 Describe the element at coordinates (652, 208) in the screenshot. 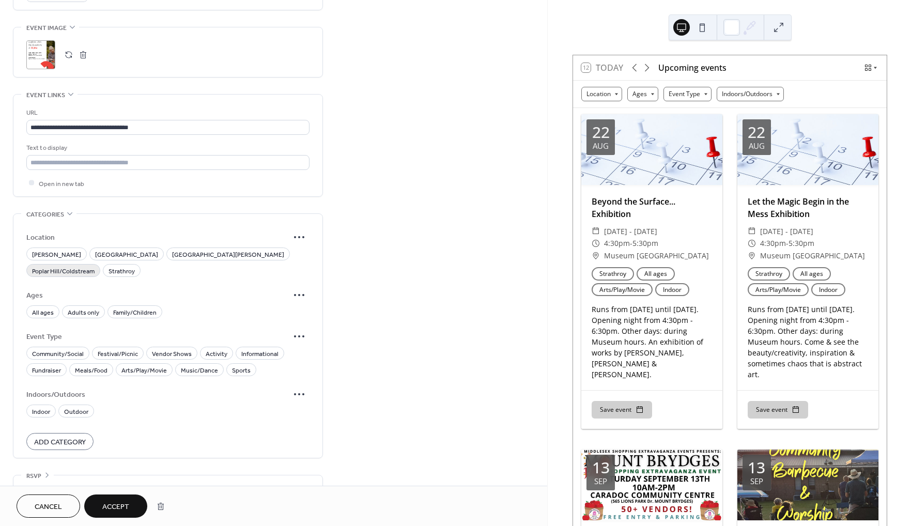

I see `div: Beyond the Surface... Exhibition` at that location.